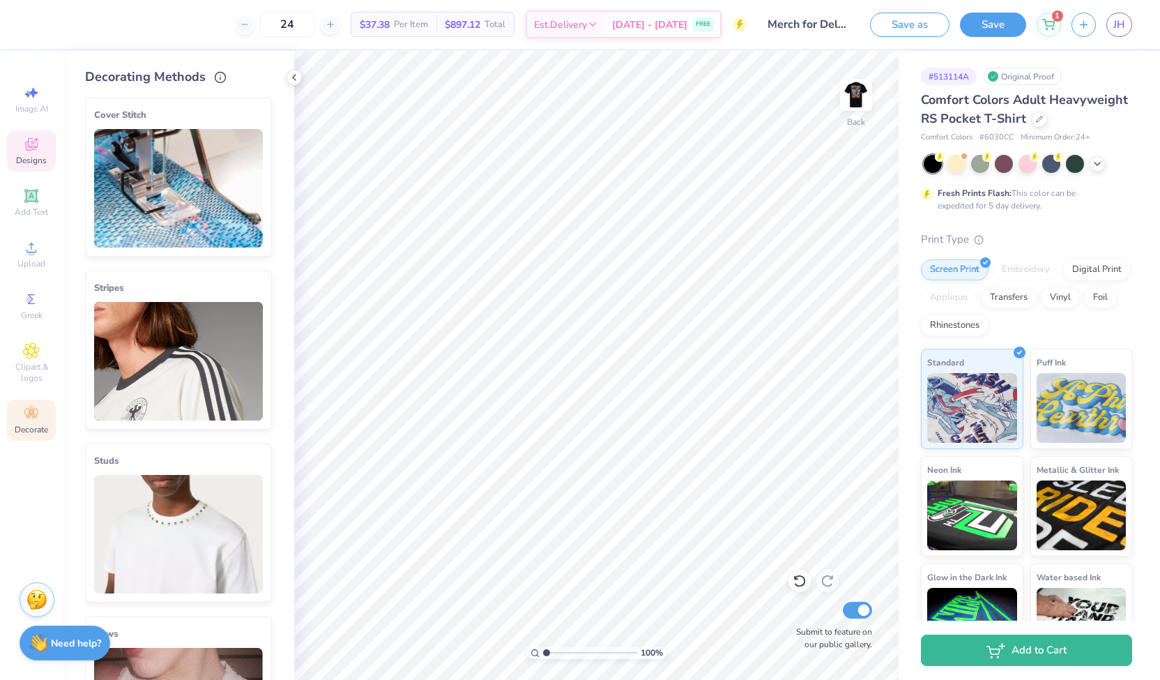 The height and width of the screenshot is (680, 1160). What do you see at coordinates (1026, 270) in the screenshot?
I see `div: Embroidery` at bounding box center [1026, 270].